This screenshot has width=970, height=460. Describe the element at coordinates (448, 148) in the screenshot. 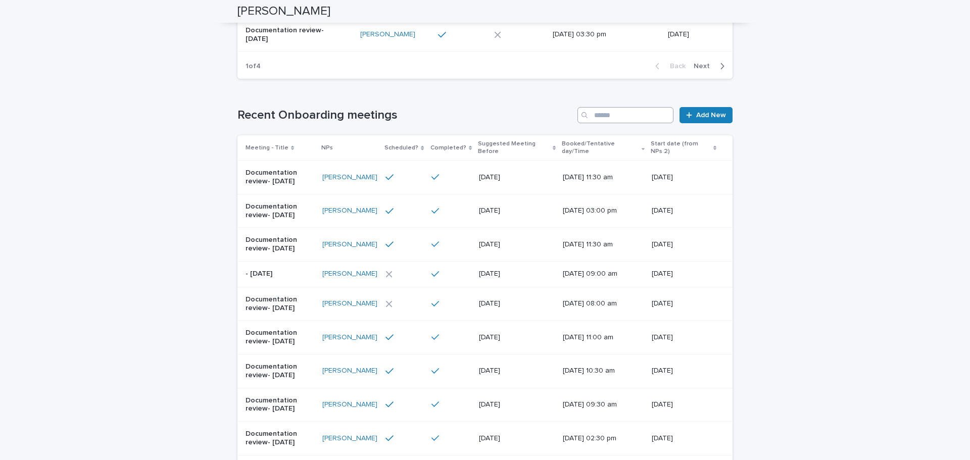

I see `p: Completed?` at that location.